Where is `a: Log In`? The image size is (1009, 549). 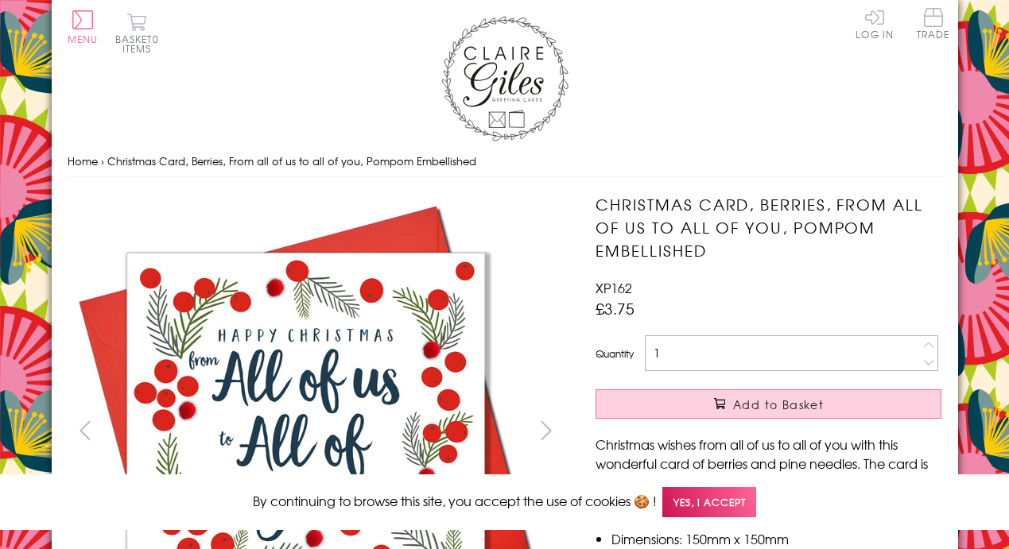
a: Log In is located at coordinates (874, 23).